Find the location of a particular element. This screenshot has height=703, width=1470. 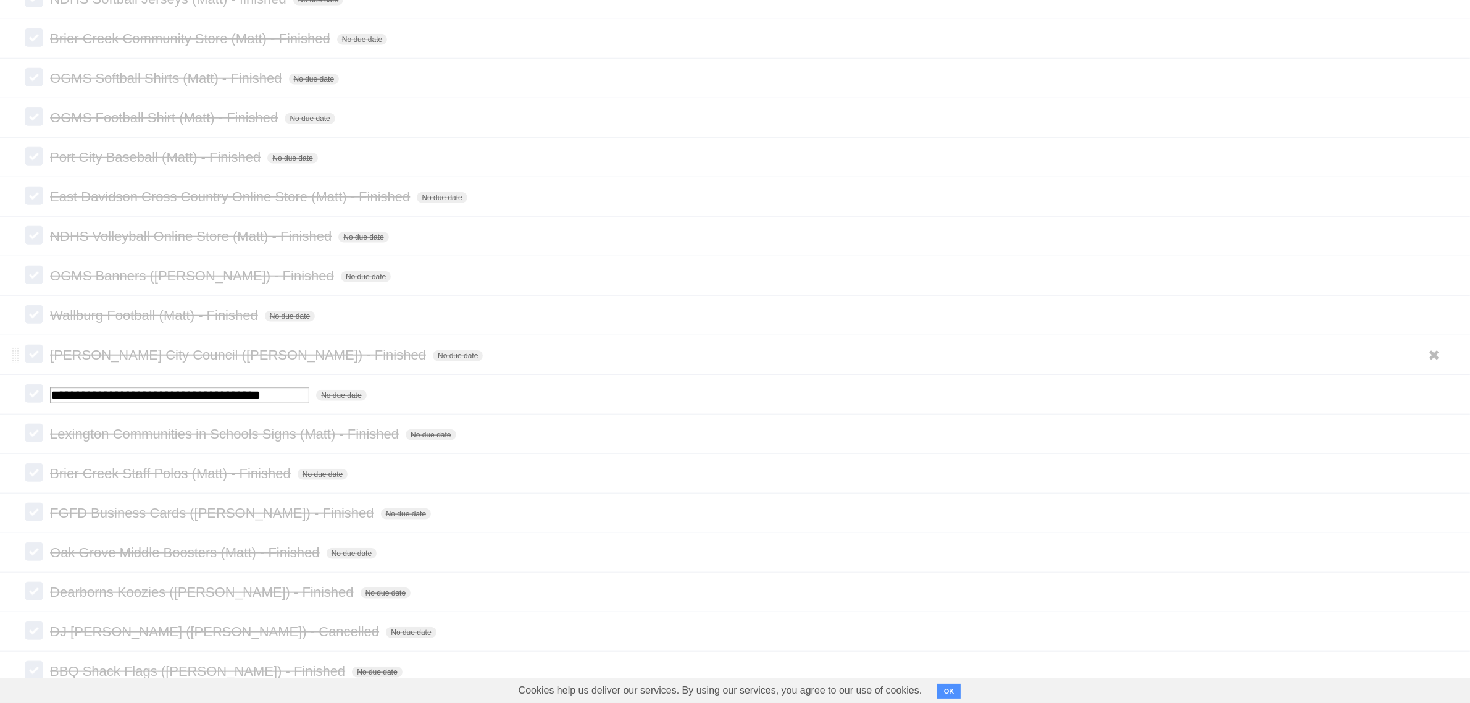

span: Cookies help us deliver our services. By using our services, you agree to our use of cookies. is located at coordinates (720, 690).